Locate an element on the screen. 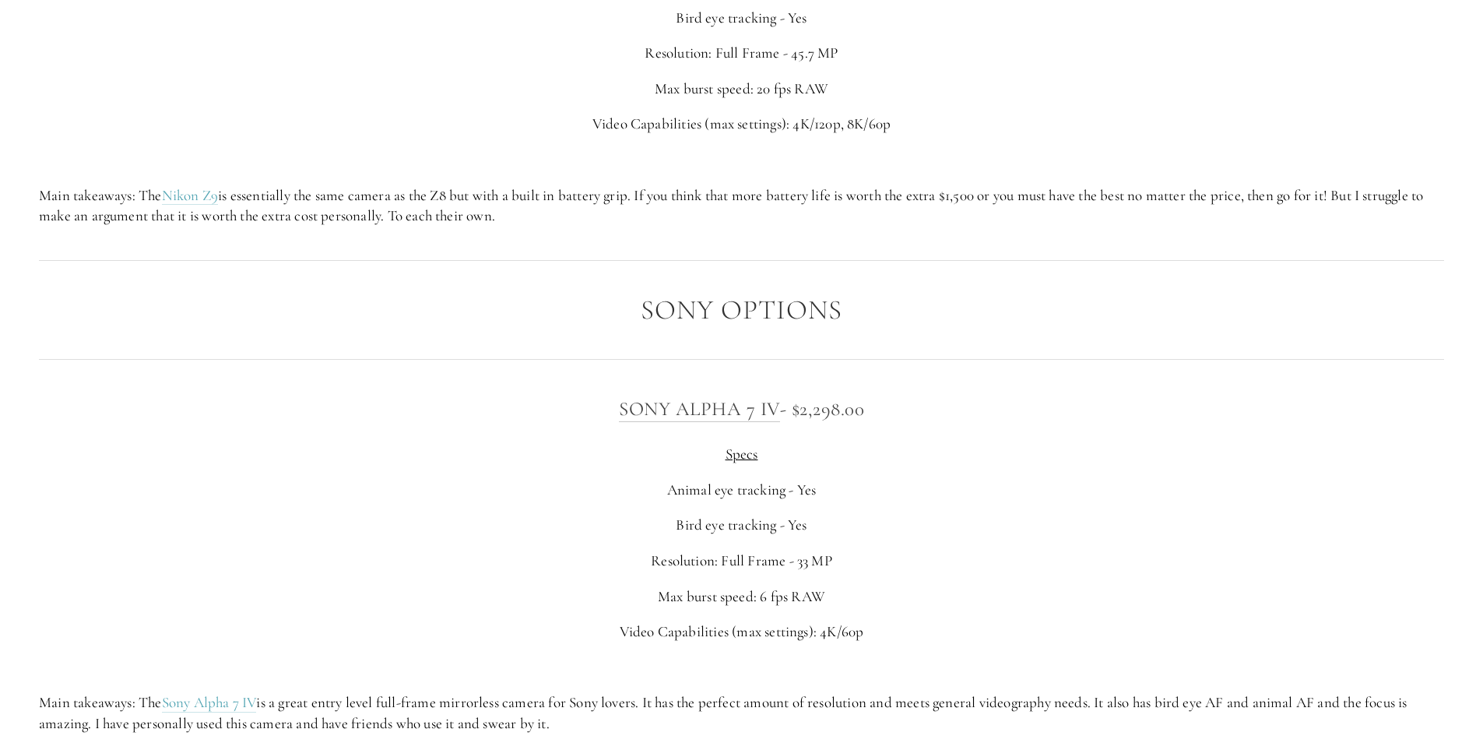 The width and height of the screenshot is (1483, 736). a: Nikon Z9 is located at coordinates (190, 195).